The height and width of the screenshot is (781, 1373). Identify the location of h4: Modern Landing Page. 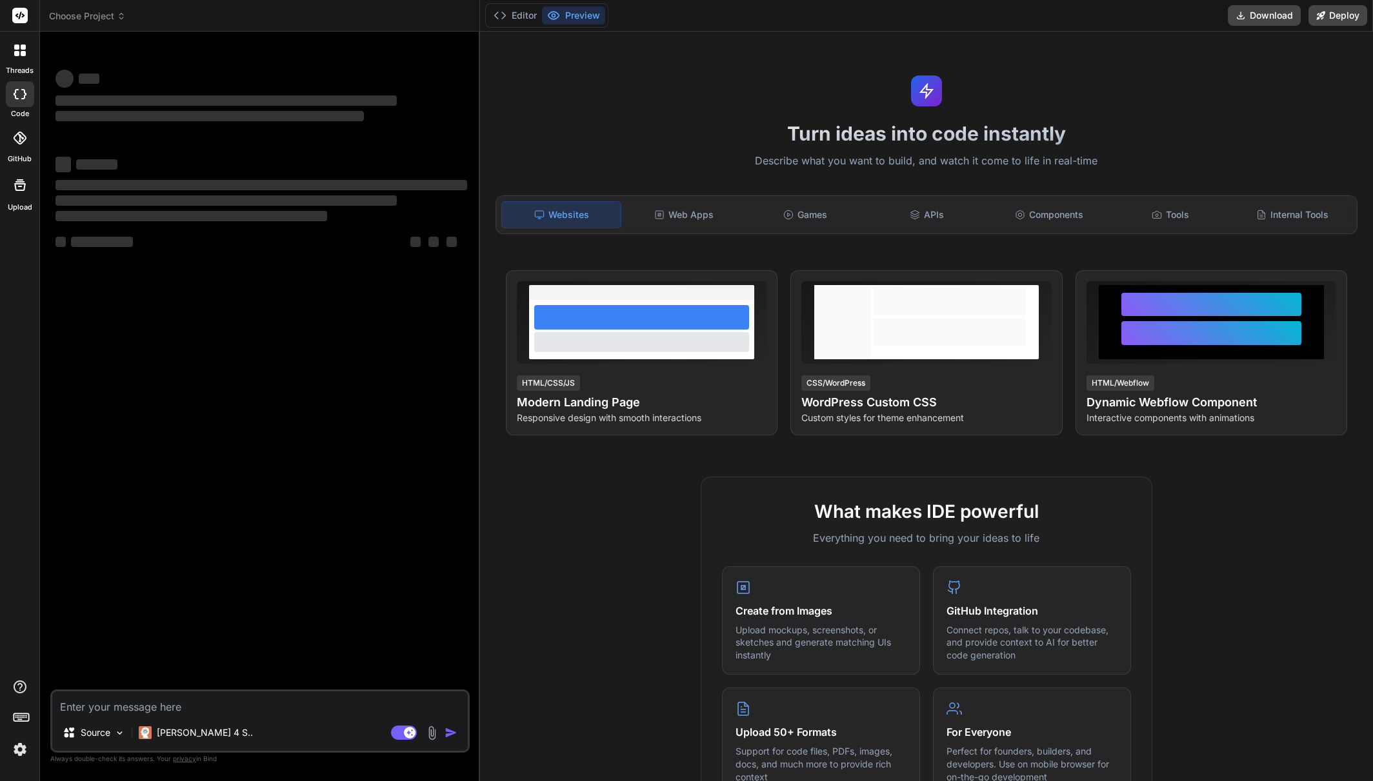
(641, 403).